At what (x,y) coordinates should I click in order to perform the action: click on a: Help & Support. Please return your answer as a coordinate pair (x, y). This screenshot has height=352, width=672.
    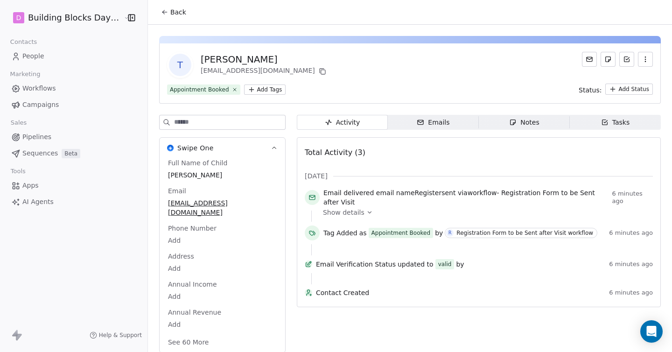
    Looking at the image, I should click on (116, 335).